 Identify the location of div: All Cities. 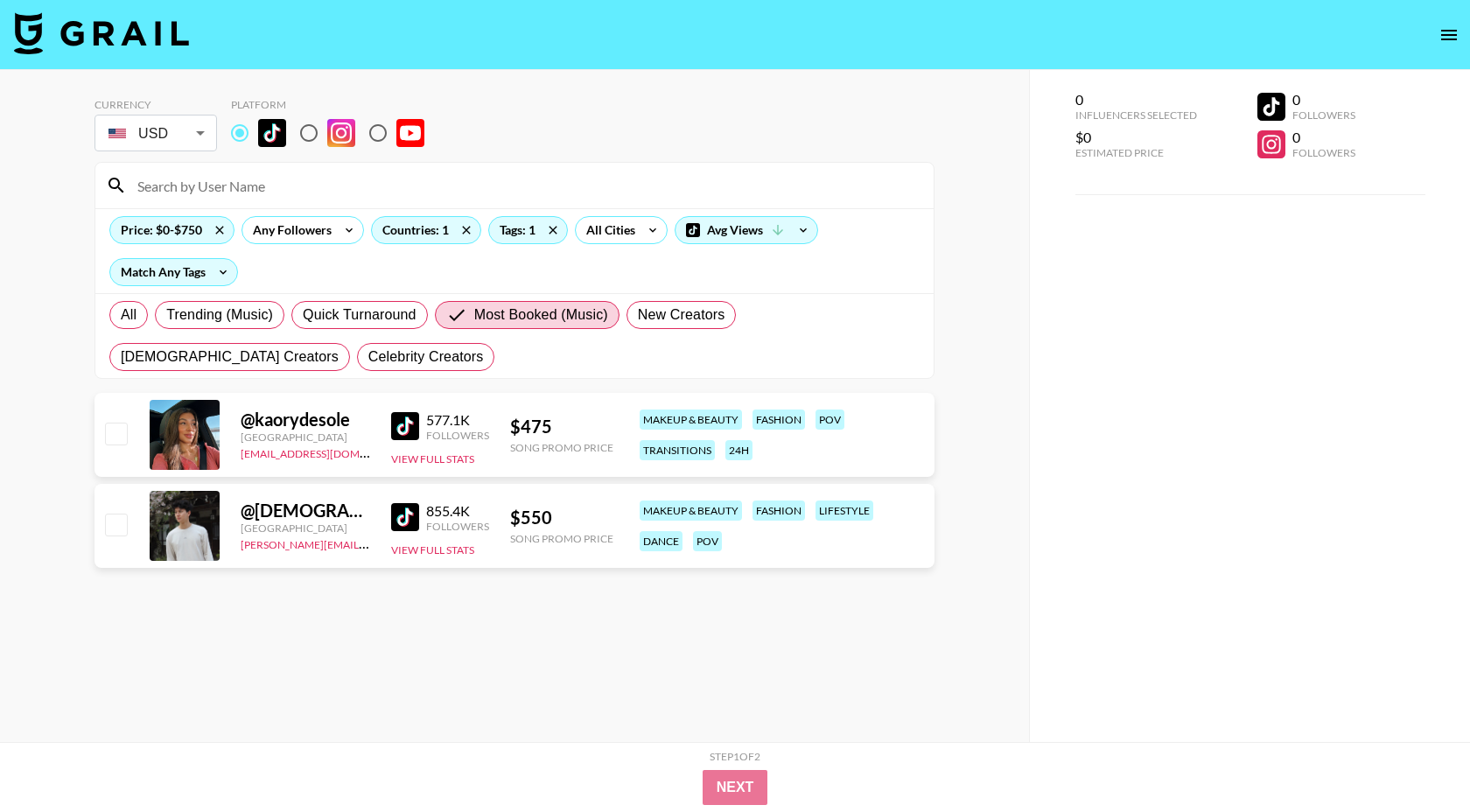
(607, 230).